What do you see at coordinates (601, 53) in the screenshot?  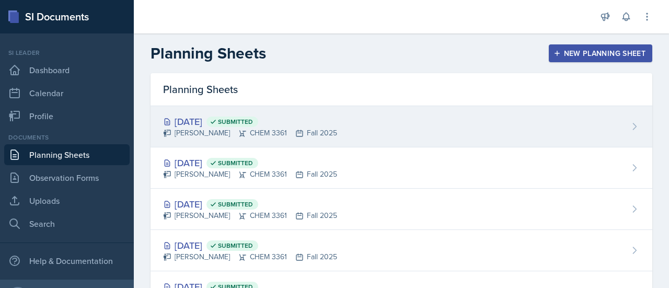 I see `div: New Planning Sheet` at bounding box center [601, 53].